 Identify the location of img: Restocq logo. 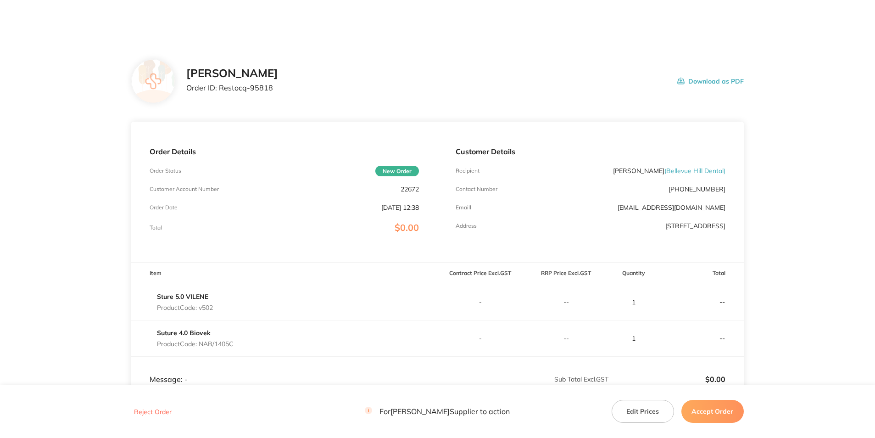
(94, 20).